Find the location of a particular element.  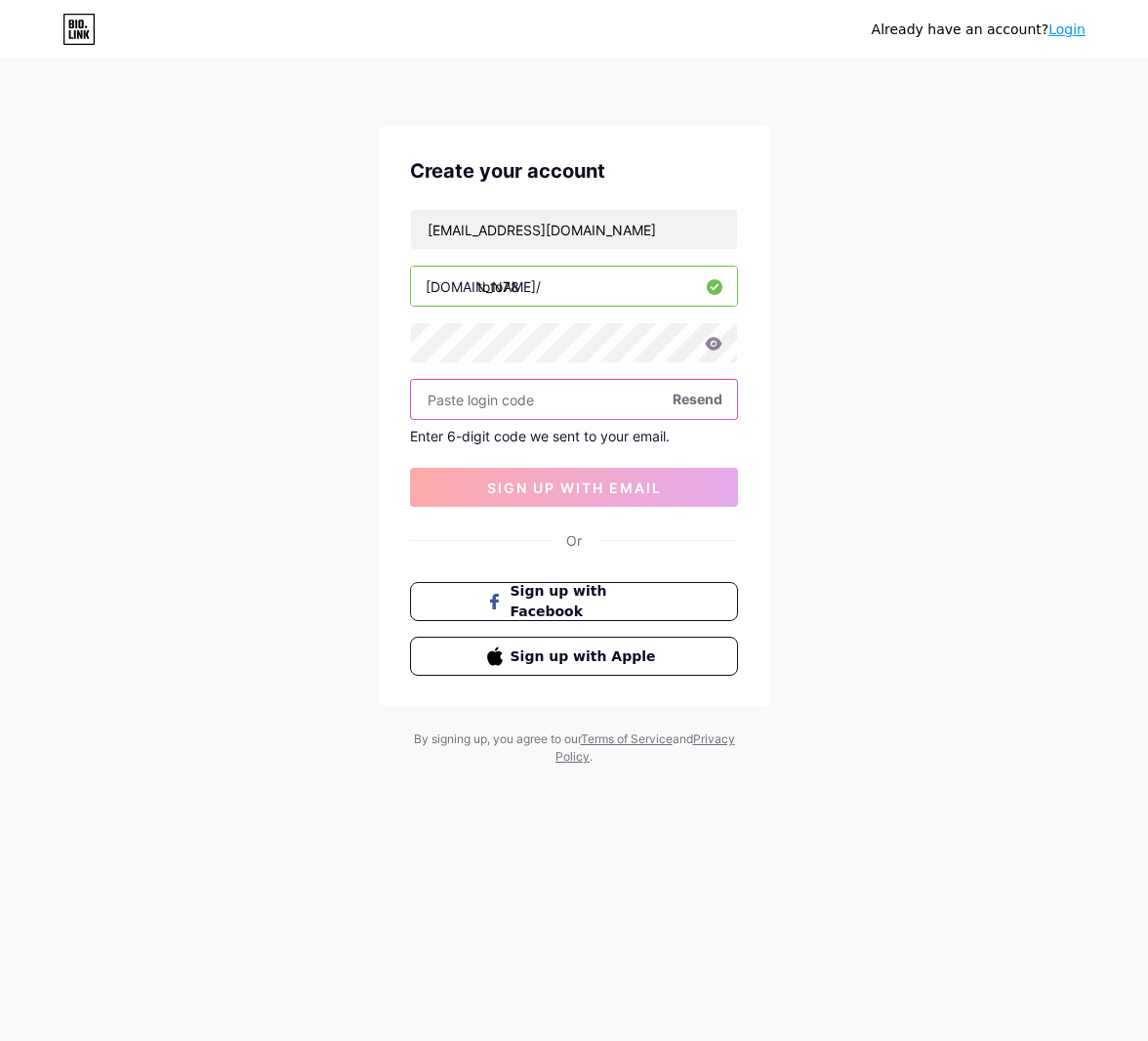

div: Enter 6-digit code we sent to your email. is located at coordinates (574, 435).